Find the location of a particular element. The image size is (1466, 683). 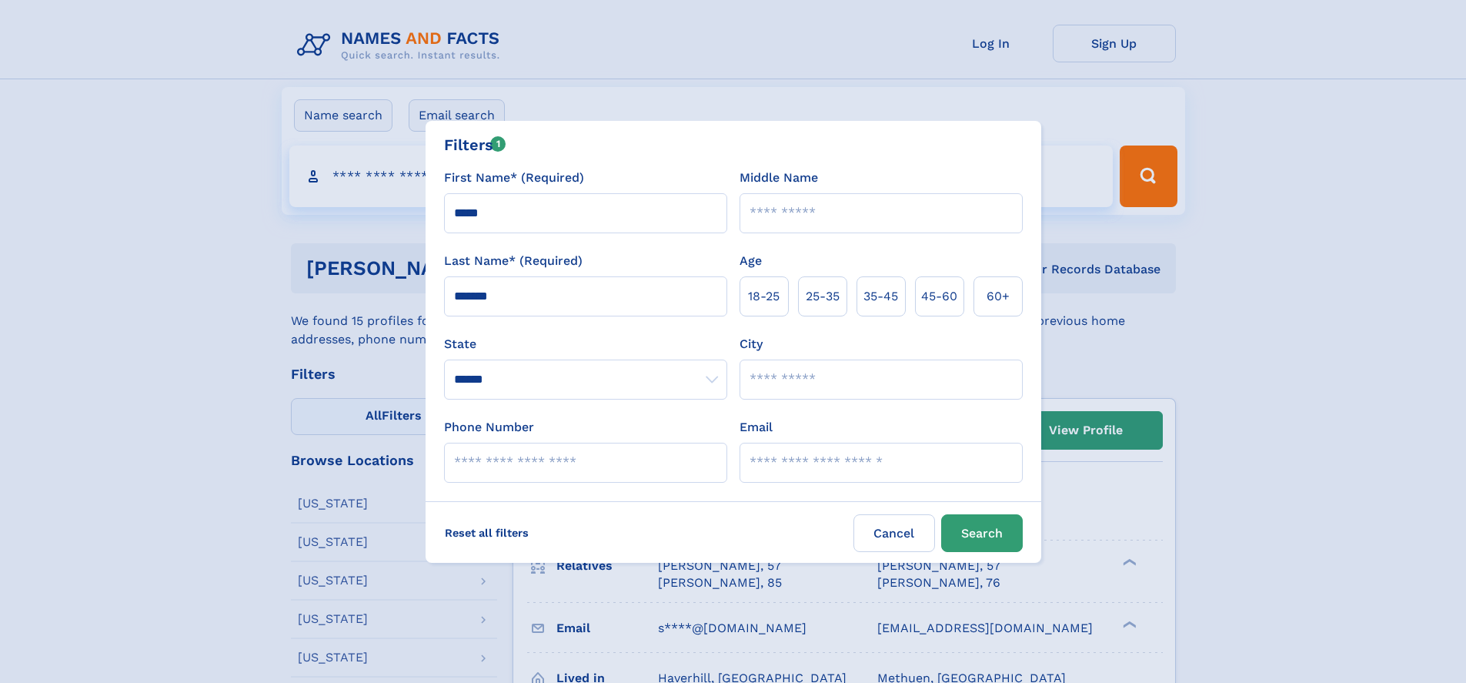

label: Phone Number is located at coordinates (489, 427).